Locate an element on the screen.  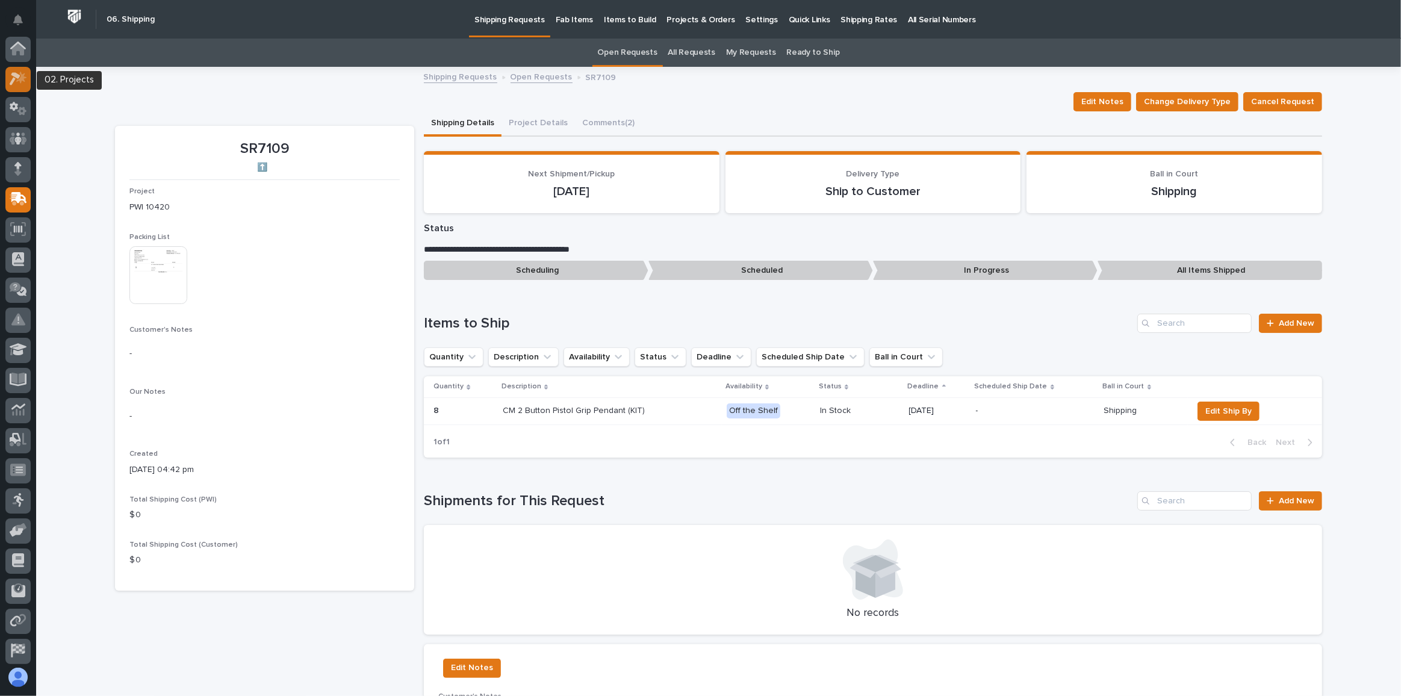
img: Workspace Logo is located at coordinates (74, 16).